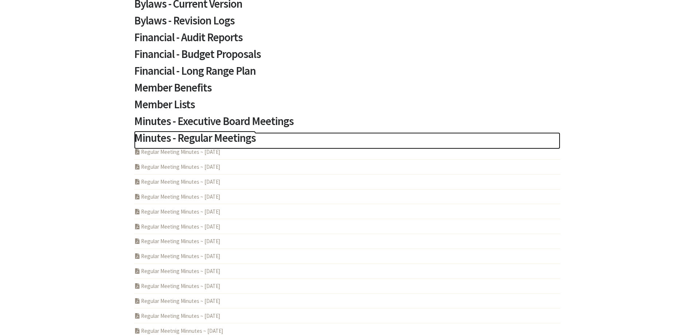 The image size is (694, 335). What do you see at coordinates (347, 23) in the screenshot?
I see `a: Bylaws - Revision Logs` at bounding box center [347, 23].